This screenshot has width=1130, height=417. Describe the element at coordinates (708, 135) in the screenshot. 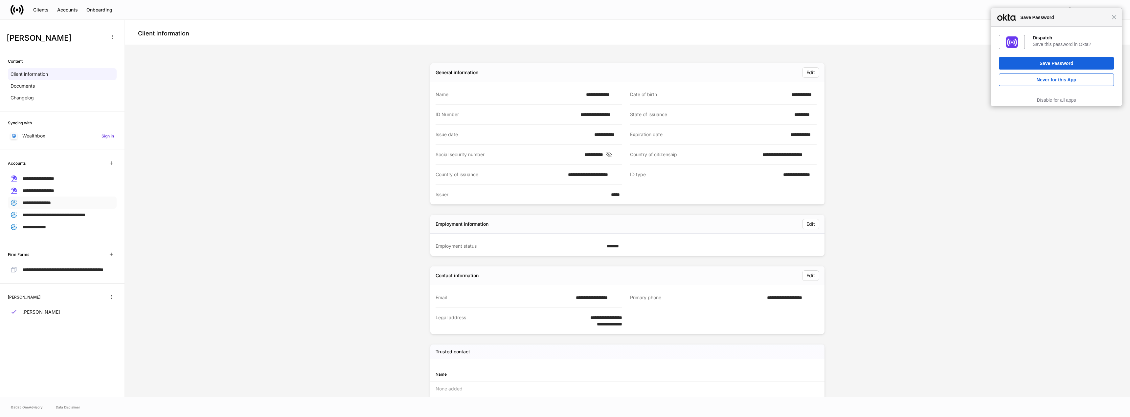

I see `div: Expiration date` at that location.